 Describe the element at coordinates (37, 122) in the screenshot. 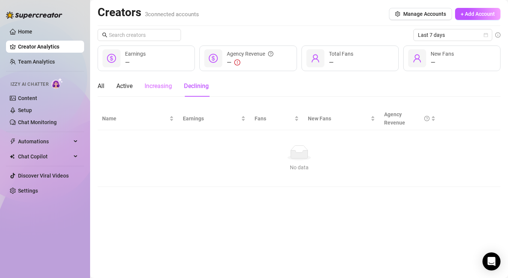

I see `a: Chat Monitoring` at that location.